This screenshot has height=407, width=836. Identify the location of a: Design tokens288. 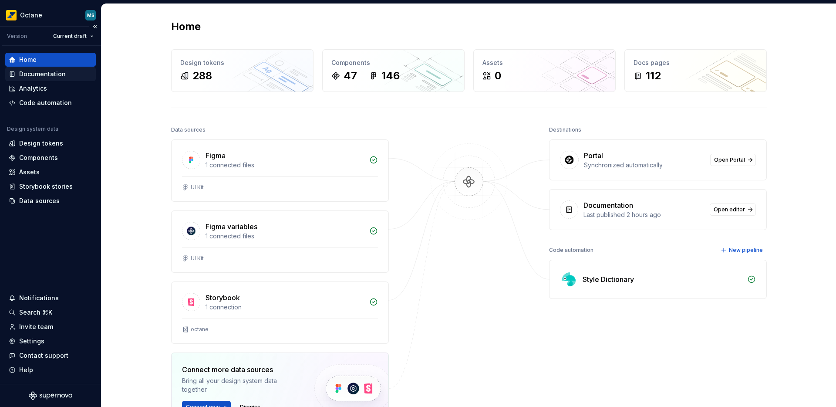
(242, 71).